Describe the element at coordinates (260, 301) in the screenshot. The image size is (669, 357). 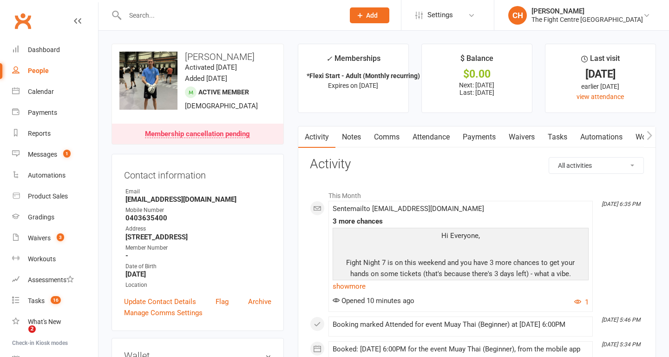
I see `a: Archive` at that location.